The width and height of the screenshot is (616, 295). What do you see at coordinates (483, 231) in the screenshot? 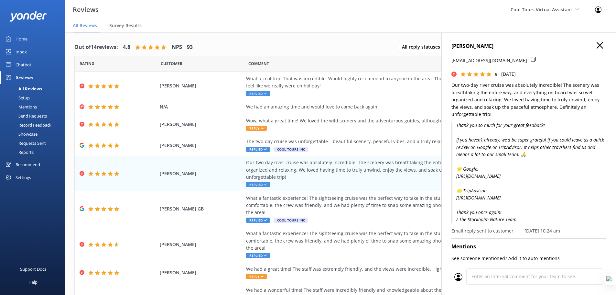
I see `p: Email reply sent to customer` at bounding box center [483, 231].